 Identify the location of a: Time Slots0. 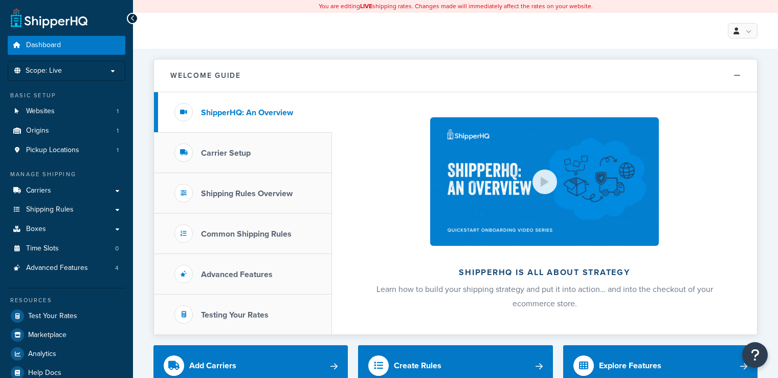
(67, 248).